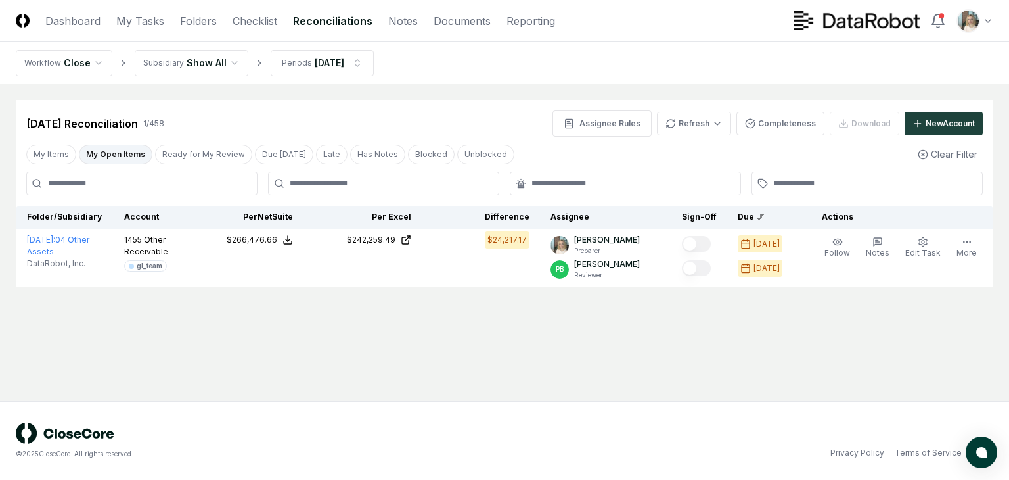  I want to click on div: New Account, so click(950, 124).